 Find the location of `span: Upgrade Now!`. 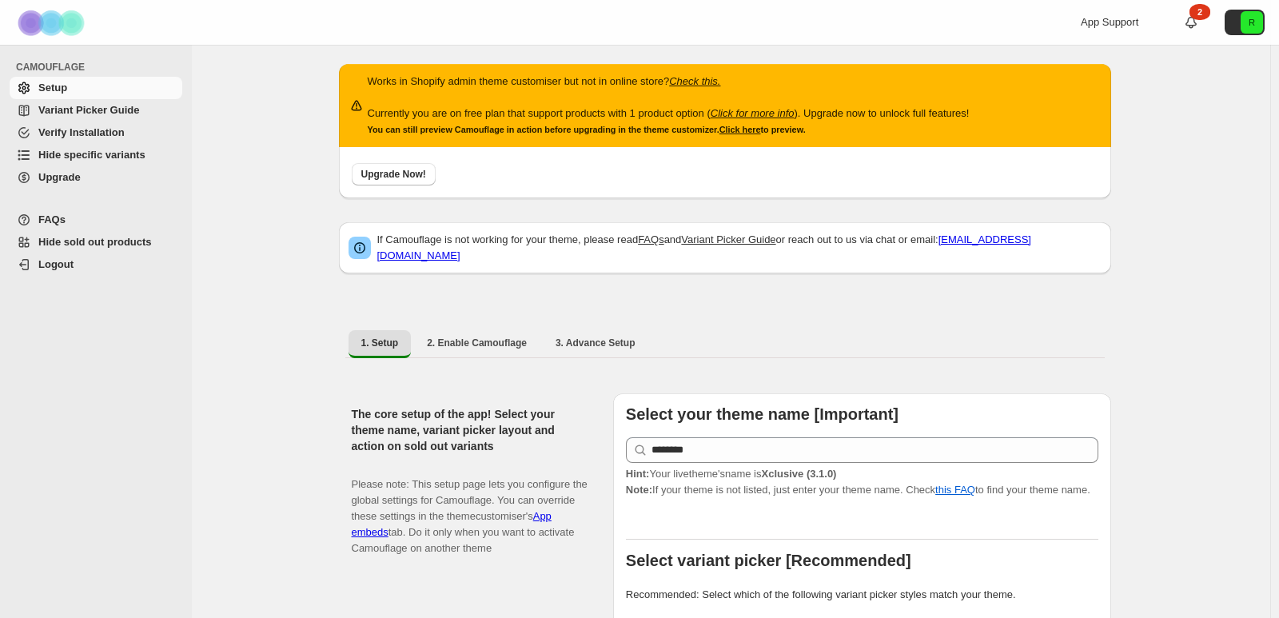

span: Upgrade Now! is located at coordinates (393, 174).